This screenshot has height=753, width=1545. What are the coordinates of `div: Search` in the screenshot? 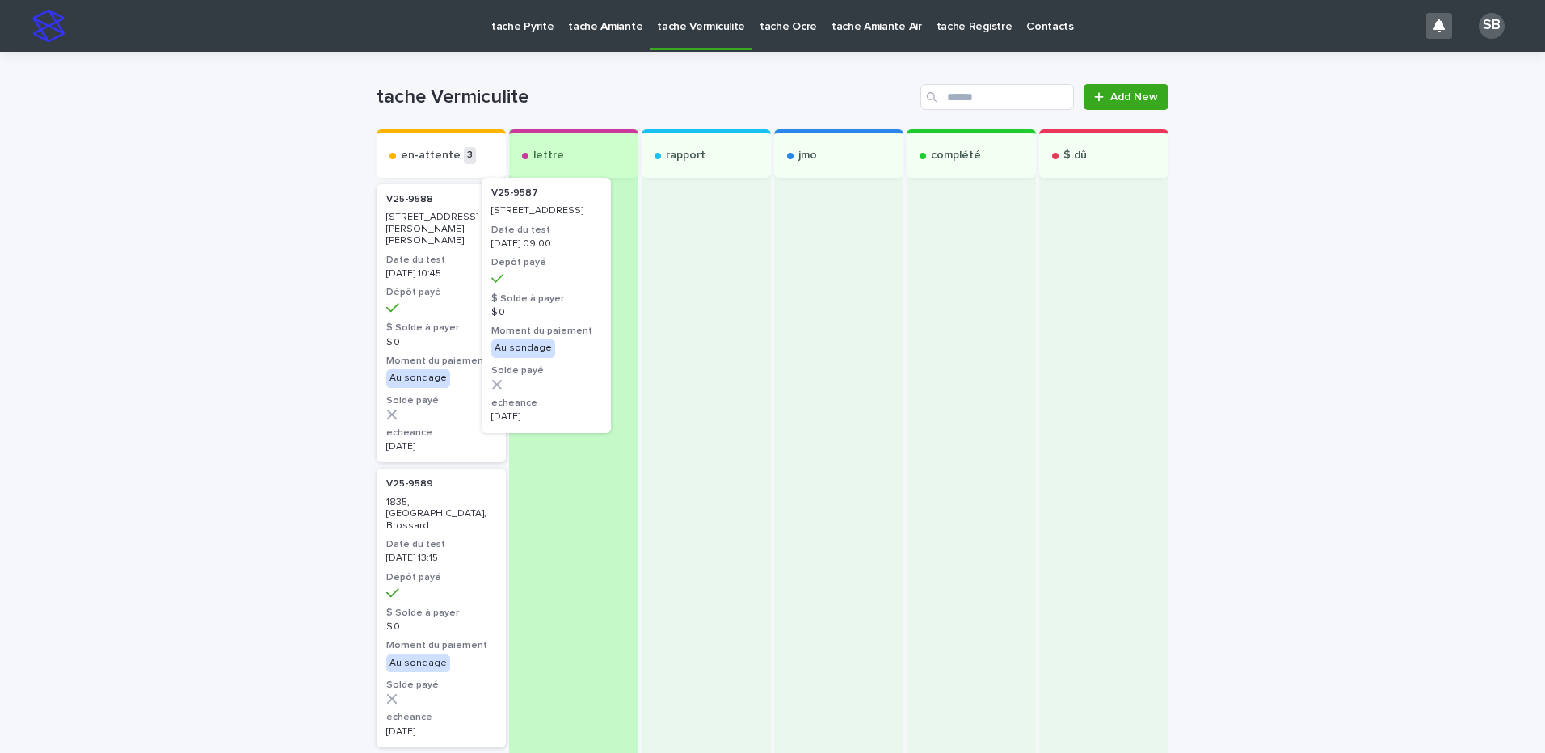 It's located at (997, 97).